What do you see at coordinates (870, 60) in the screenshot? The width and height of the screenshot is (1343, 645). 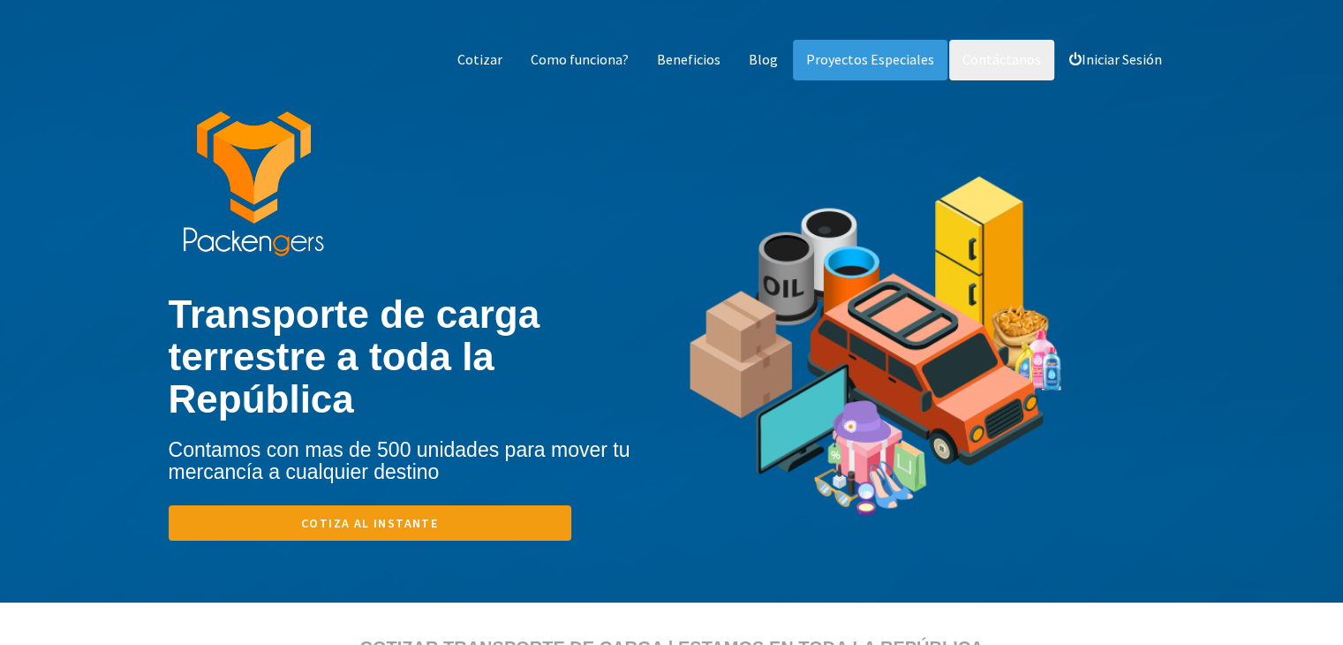 I see `a: Proyectos Especiales` at bounding box center [870, 60].